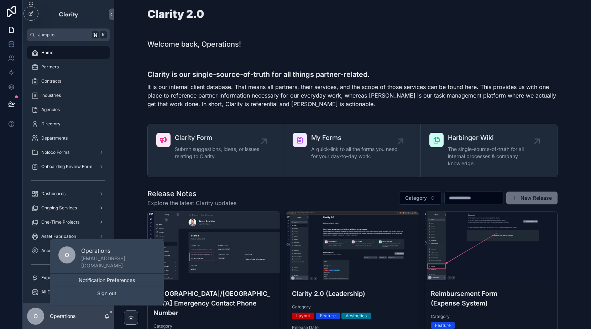 Image resolution: width=591 pixels, height=329 pixels. What do you see at coordinates (175, 14) in the screenshot?
I see `h1: Clarity 2.0` at bounding box center [175, 14].